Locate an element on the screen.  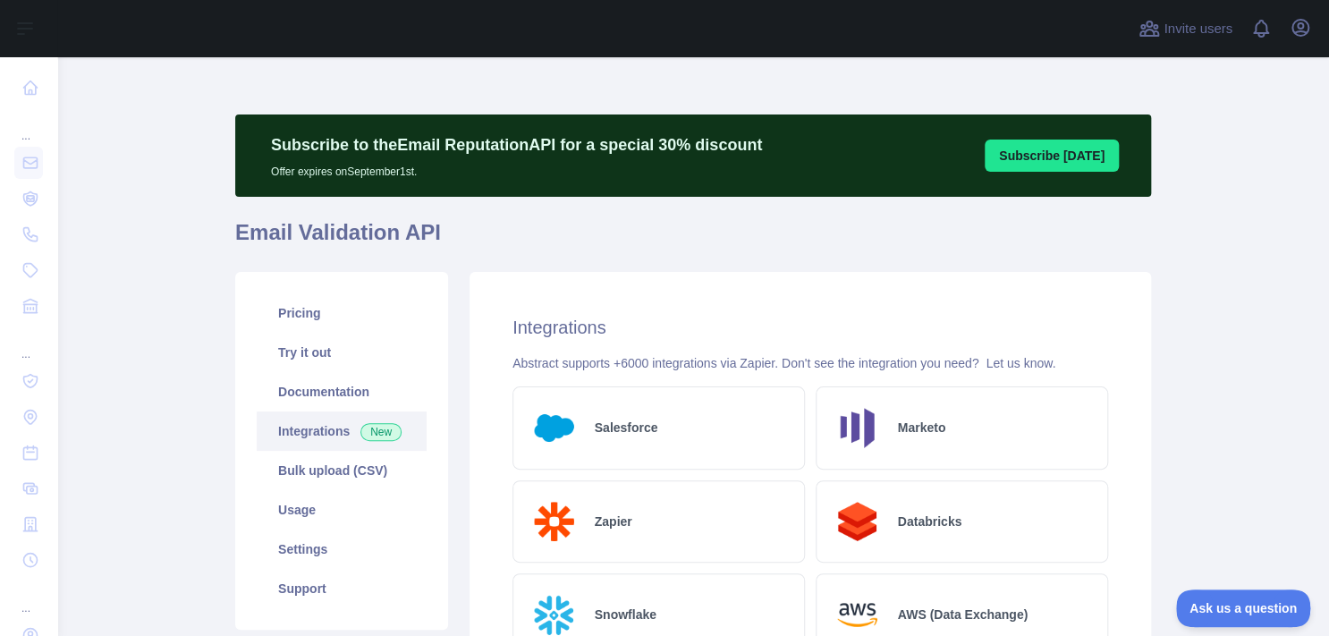
a: Support is located at coordinates (342, 589).